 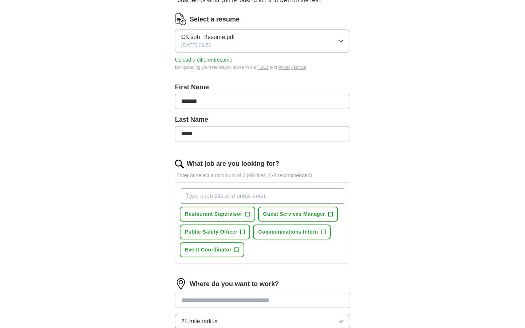 What do you see at coordinates (212, 250) in the screenshot?
I see `button: Event Coordinator` at bounding box center [212, 250].